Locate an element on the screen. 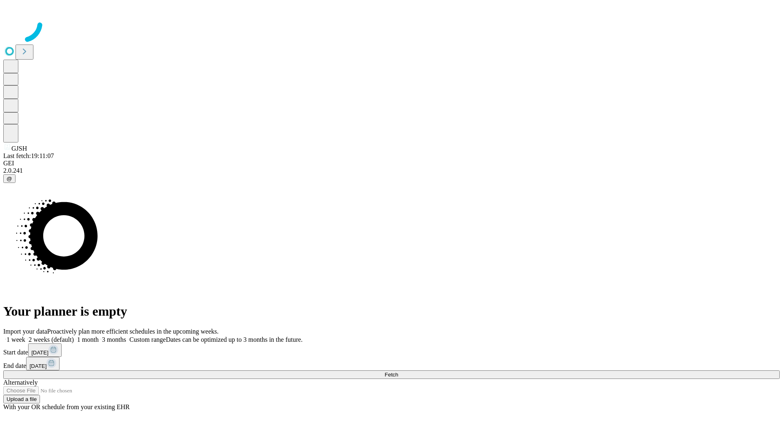 This screenshot has width=783, height=441. button: Upload a file is located at coordinates (22, 399).